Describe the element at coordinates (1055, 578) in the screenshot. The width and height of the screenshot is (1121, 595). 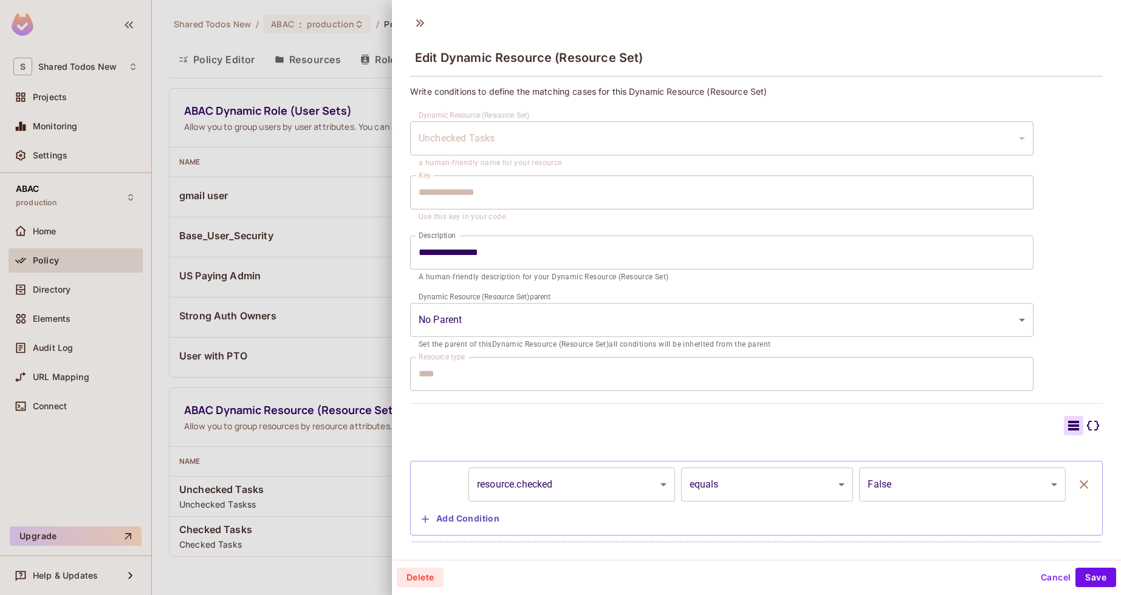
I see `button: Cancel` at that location.